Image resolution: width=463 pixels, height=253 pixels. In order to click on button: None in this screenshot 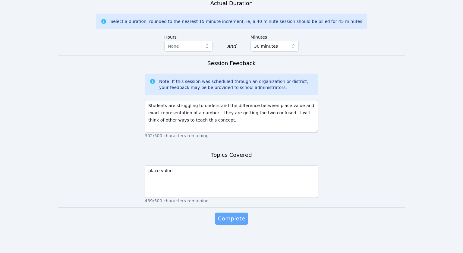, I will do `click(188, 46)`.